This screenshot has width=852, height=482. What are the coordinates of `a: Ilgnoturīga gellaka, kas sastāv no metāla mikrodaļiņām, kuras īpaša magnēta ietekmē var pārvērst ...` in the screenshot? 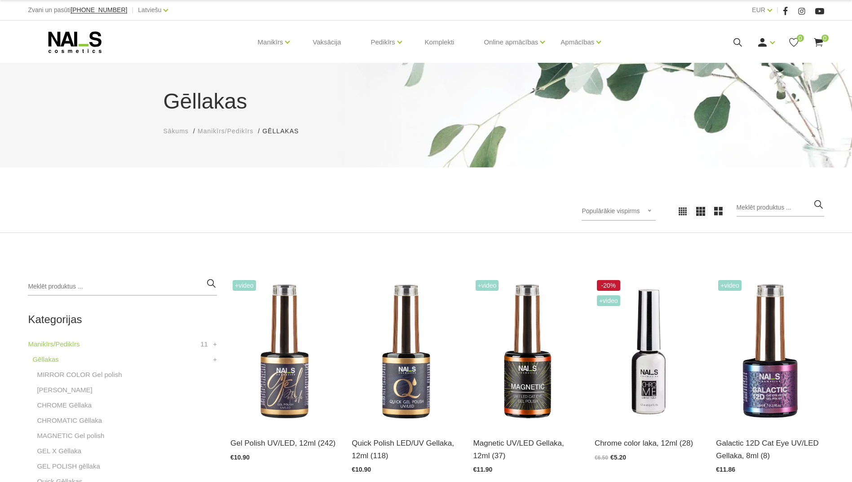 It's located at (527, 352).